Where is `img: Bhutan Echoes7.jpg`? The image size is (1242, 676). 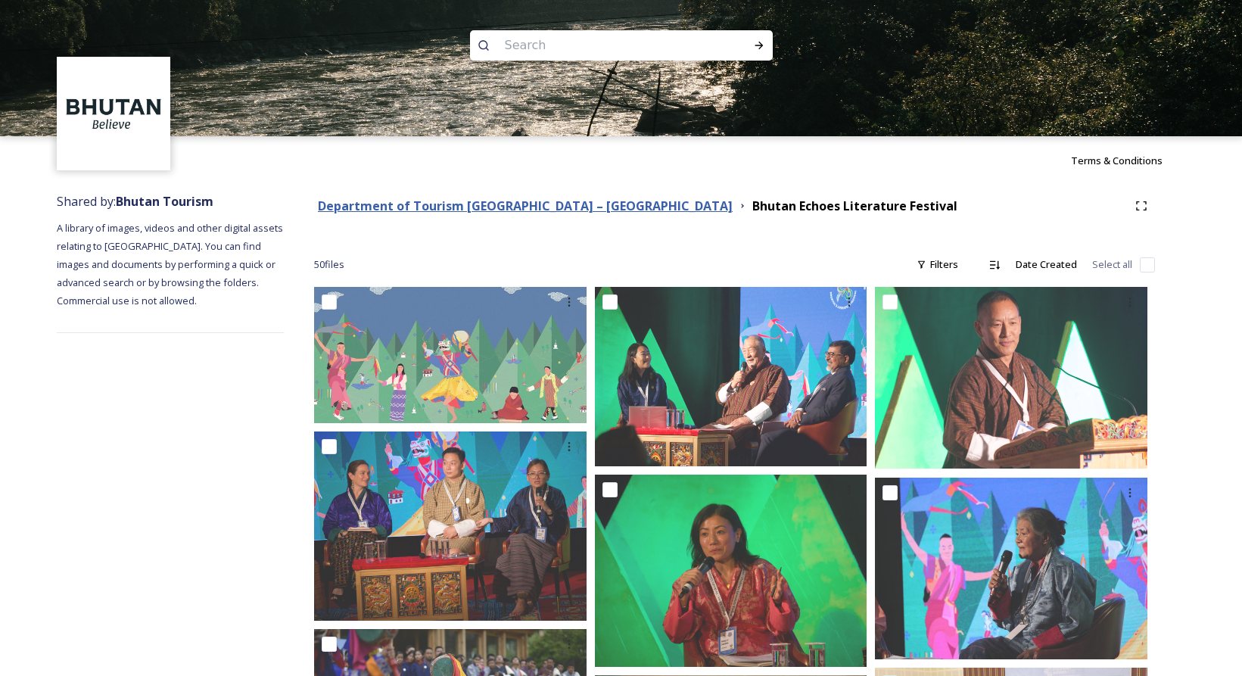
img: Bhutan Echoes7.jpg is located at coordinates (450, 355).